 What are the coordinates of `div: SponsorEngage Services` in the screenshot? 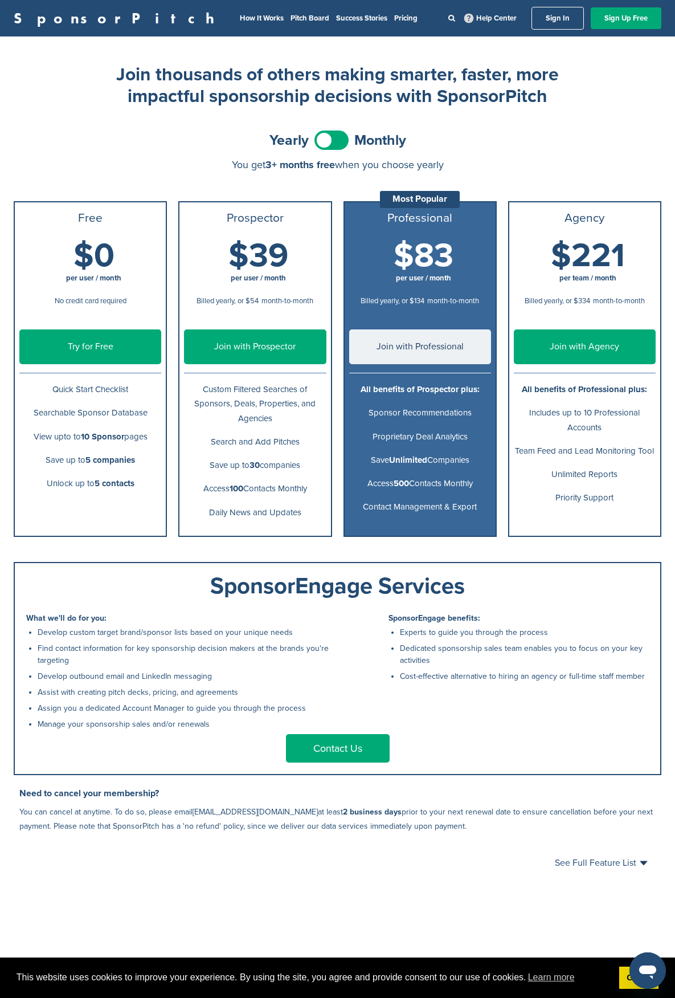 It's located at (337, 586).